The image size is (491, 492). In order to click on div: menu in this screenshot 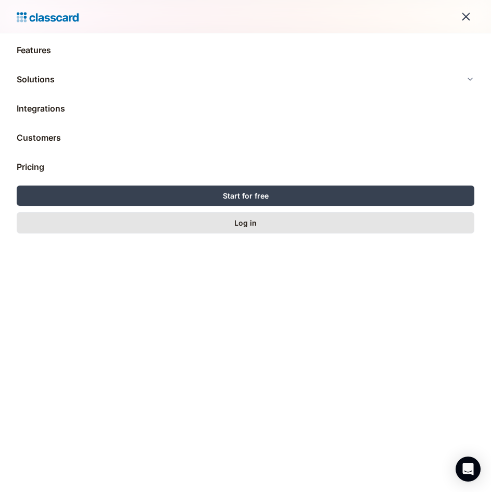, I will do `click(464, 17)`.